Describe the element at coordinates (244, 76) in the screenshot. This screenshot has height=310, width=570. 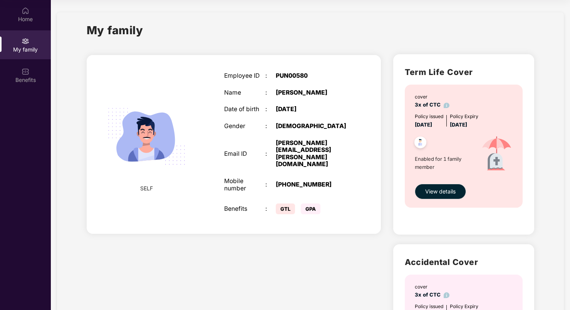
I see `div: Employee ID` at that location.